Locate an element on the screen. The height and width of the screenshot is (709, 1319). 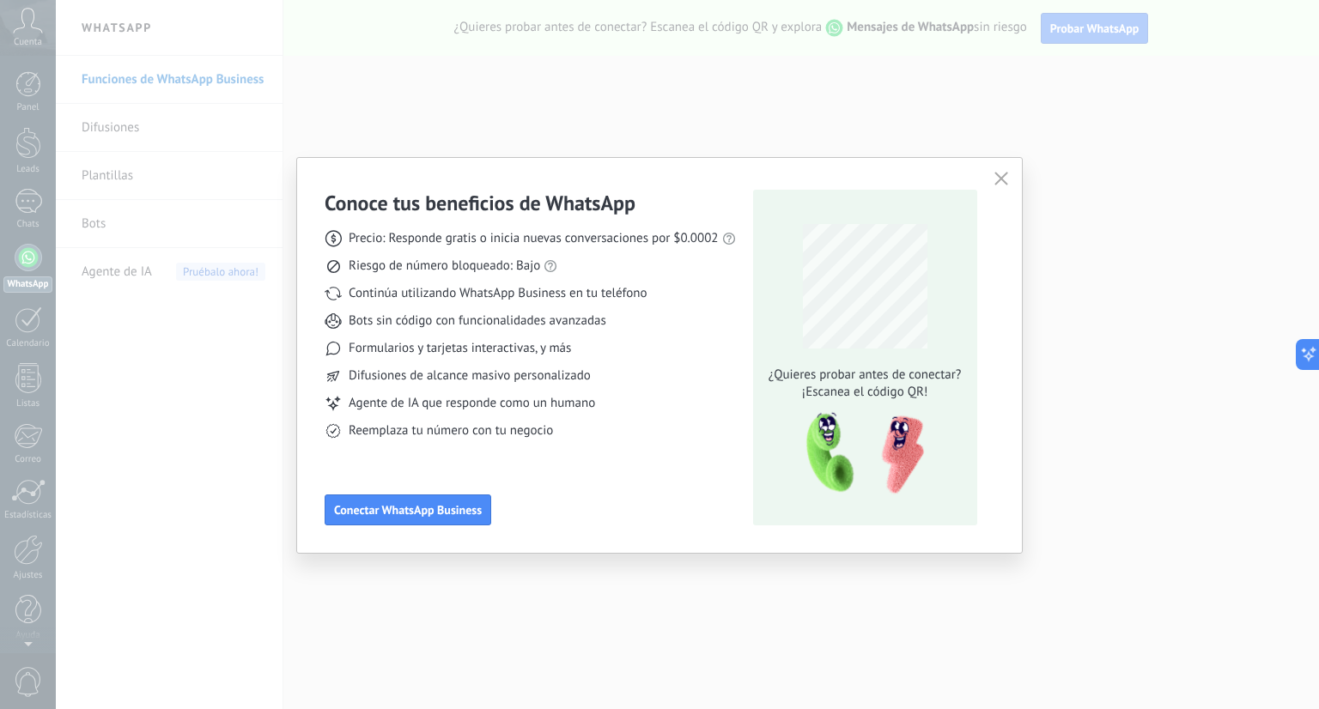
img: qr-pic-1x.png is located at coordinates (860, 454).